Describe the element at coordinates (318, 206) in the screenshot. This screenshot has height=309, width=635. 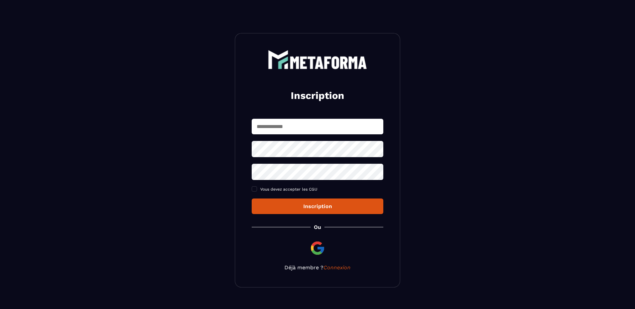
I see `div: Inscription` at that location.